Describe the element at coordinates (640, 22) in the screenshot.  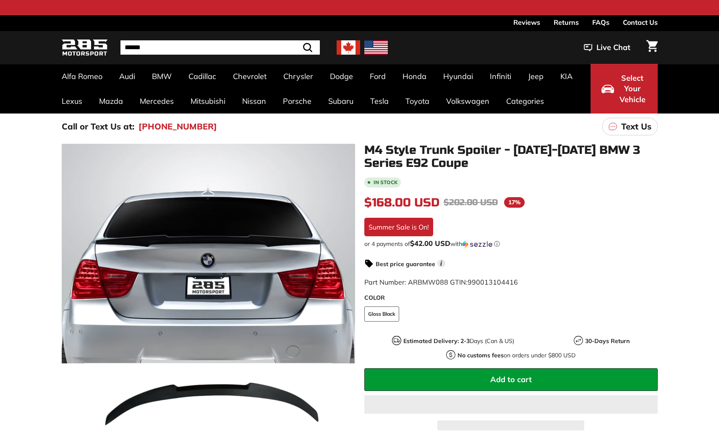
I see `a: Contact Us` at that location.